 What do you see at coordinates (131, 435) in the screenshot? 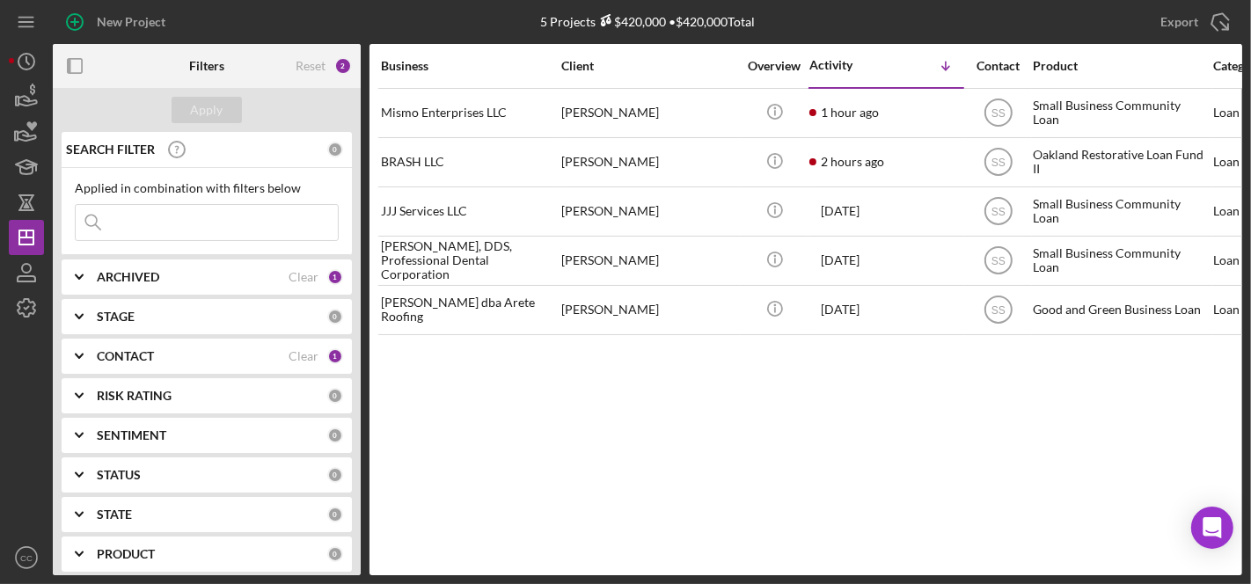
I see `b: SENTIMENT` at bounding box center [131, 435].